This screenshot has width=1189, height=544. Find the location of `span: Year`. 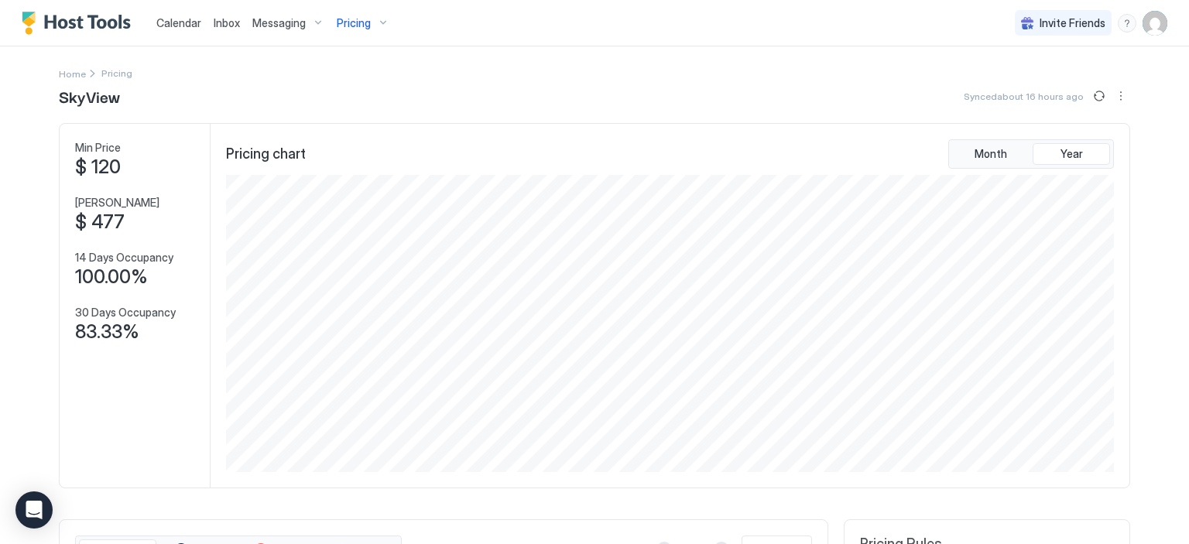

span: Year is located at coordinates (1072, 154).